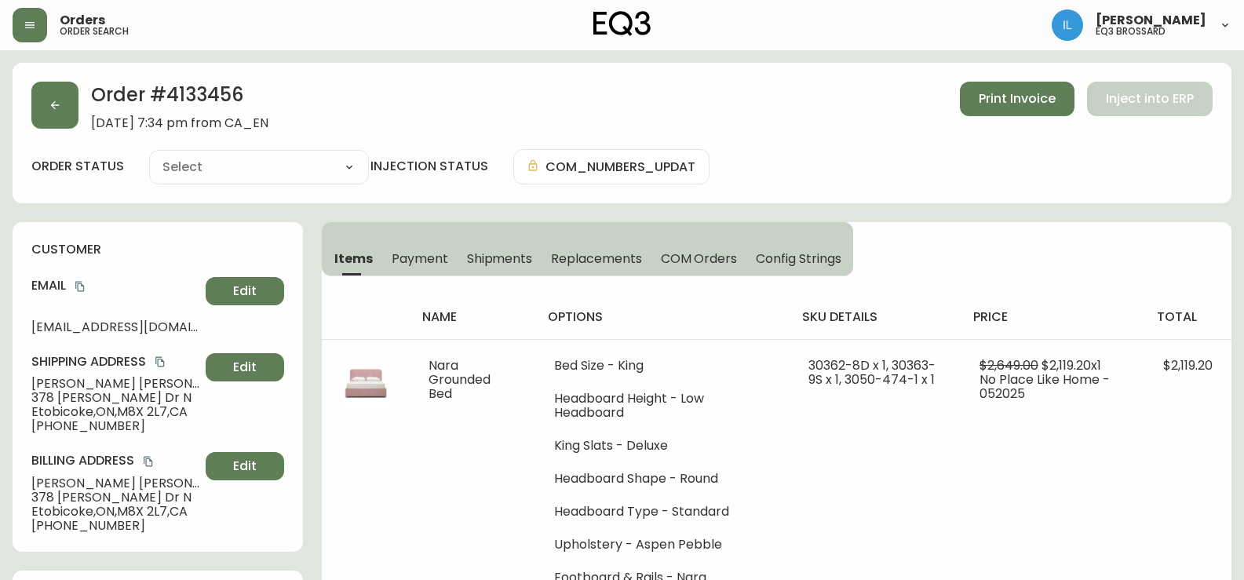 This screenshot has width=1244, height=580. What do you see at coordinates (622, 24) in the screenshot?
I see `img: logo` at bounding box center [622, 24].